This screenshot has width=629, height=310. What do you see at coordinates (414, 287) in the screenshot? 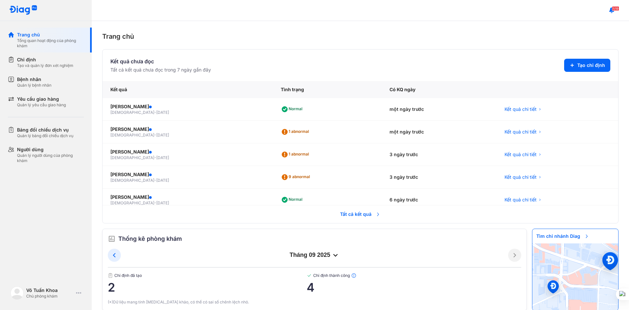
I see `span: 4` at bounding box center [414, 287].